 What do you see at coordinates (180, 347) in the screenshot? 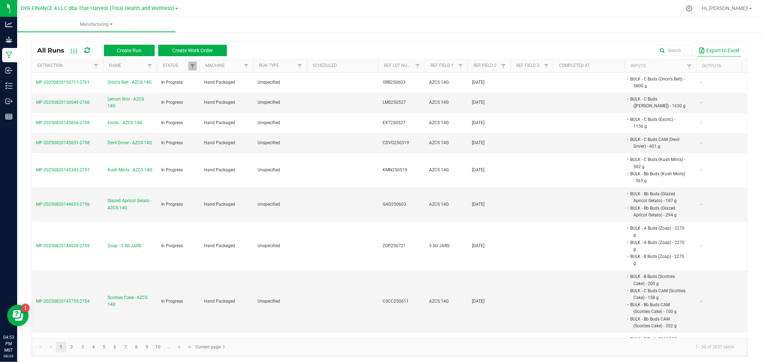
I see `a: Go to the next page` at bounding box center [180, 347].